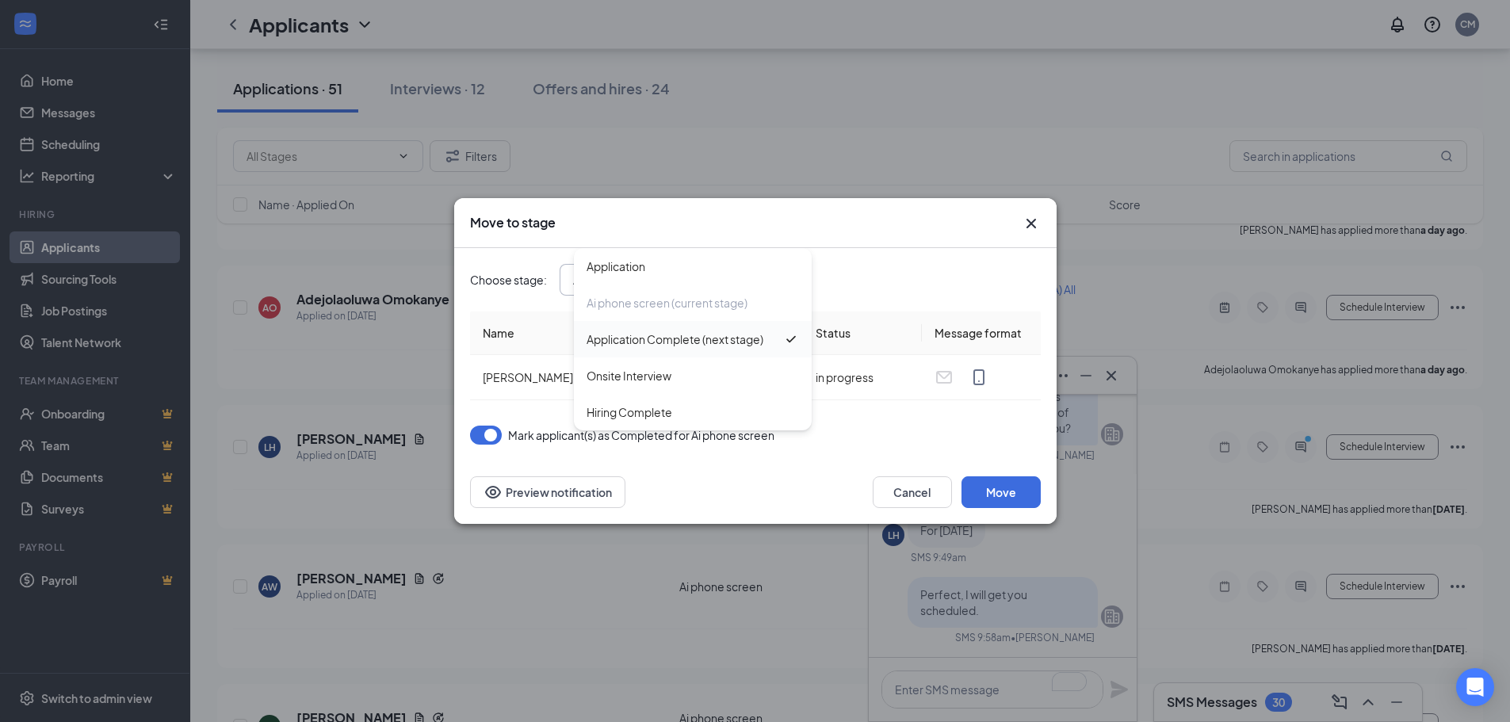 This screenshot has width=1510, height=722. I want to click on button: Cancel, so click(912, 492).